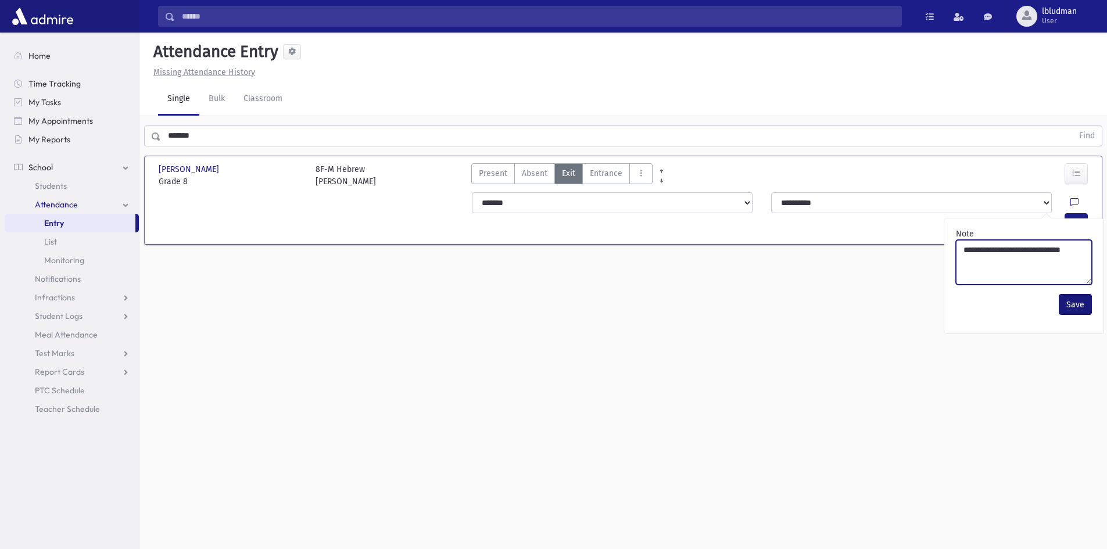 The width and height of the screenshot is (1107, 549). What do you see at coordinates (1075, 305) in the screenshot?
I see `button: Save` at bounding box center [1075, 305].